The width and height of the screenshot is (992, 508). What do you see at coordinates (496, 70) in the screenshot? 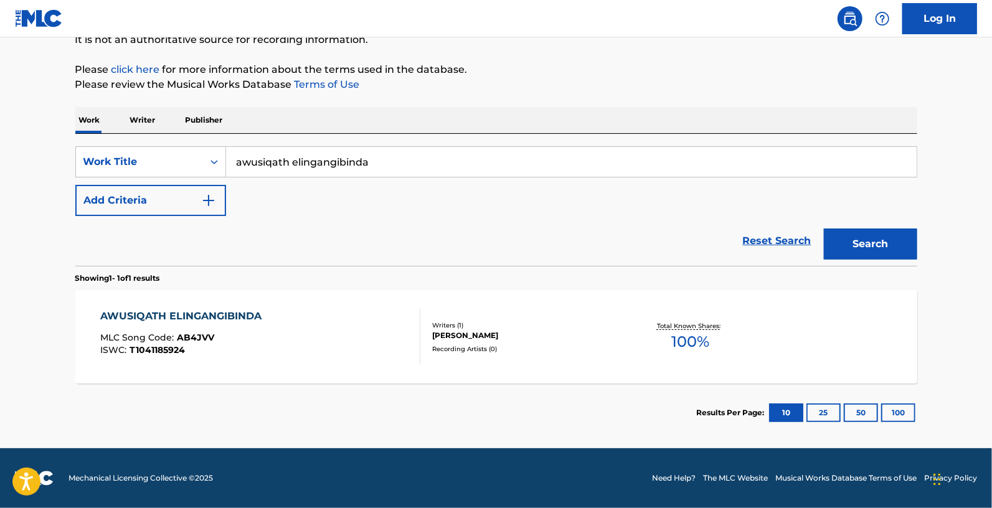
I see `p: Please for more information about the terms used in the database.` at bounding box center [496, 70].